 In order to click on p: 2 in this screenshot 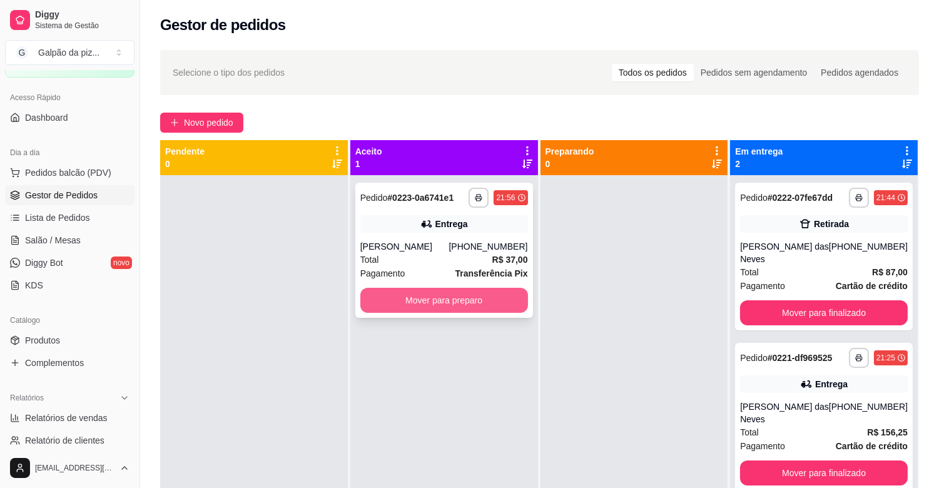, I will do `click(759, 164)`.